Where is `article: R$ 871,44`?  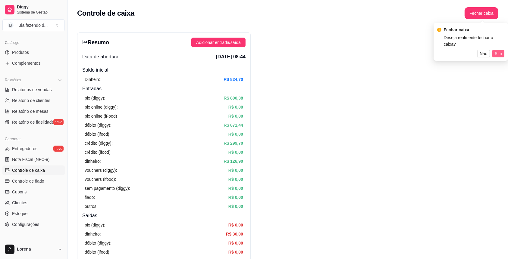
article: R$ 871,44 is located at coordinates (233, 125).